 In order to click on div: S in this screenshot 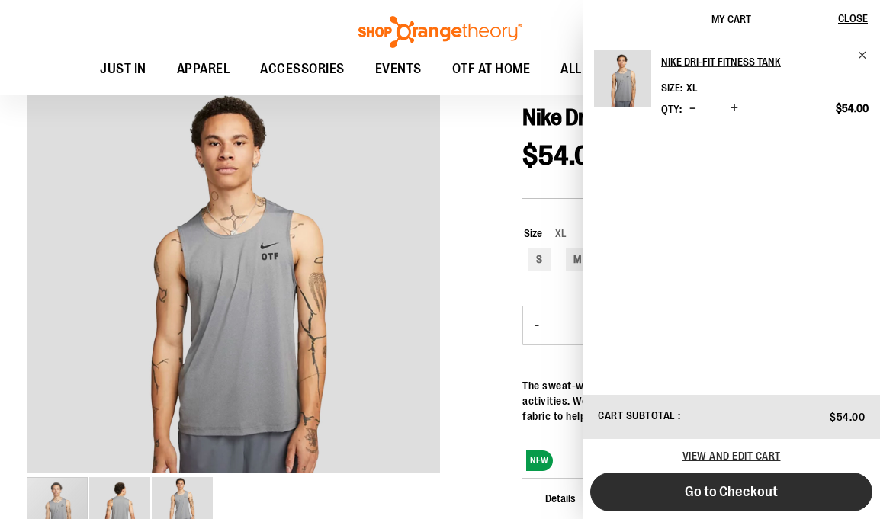, I will do `click(539, 260)`.